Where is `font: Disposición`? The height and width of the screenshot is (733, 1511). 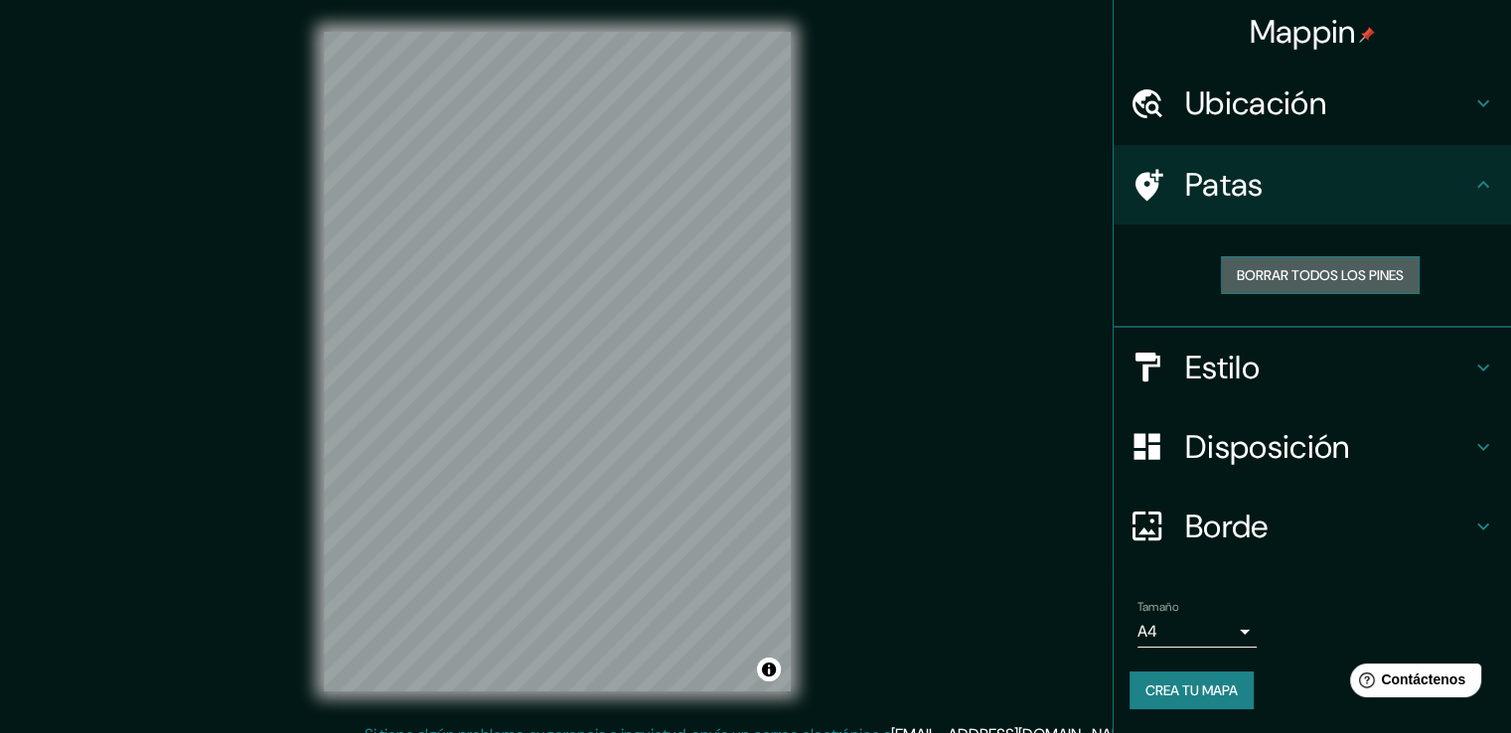 font: Disposición is located at coordinates (1267, 447).